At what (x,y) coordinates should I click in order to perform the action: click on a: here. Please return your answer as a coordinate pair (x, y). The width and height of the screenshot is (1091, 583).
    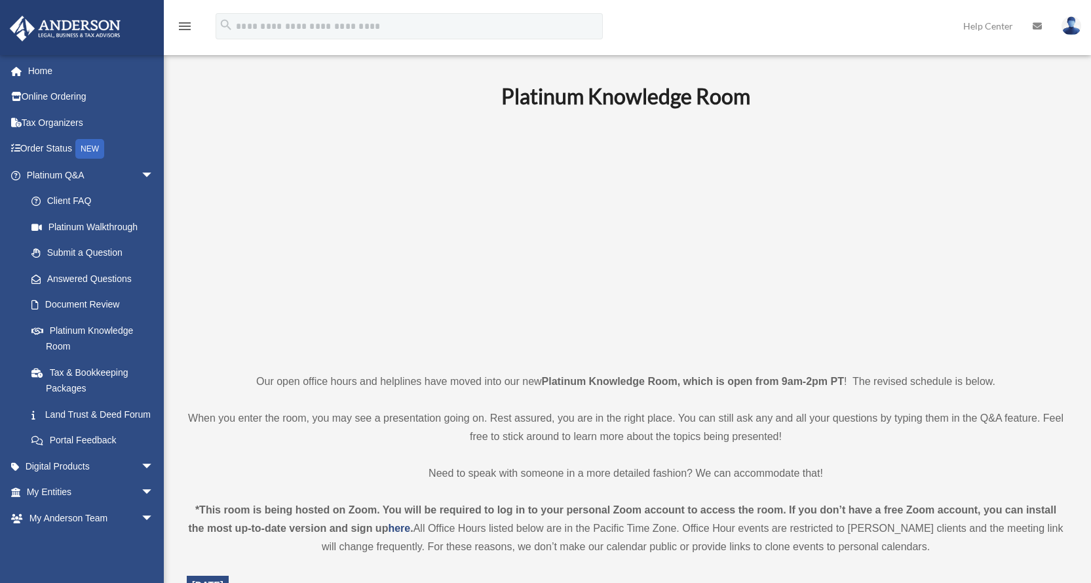
    Looking at the image, I should click on (399, 528).